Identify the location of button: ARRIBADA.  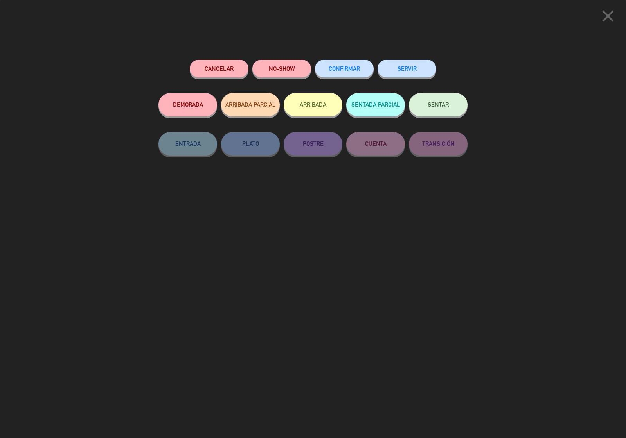
(313, 105).